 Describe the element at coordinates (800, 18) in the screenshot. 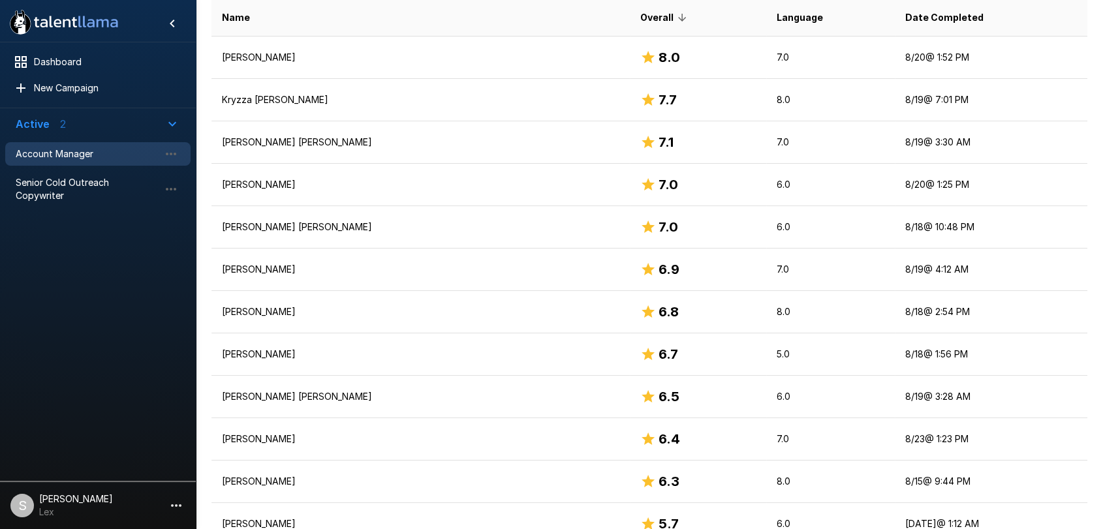

I see `span: Language` at that location.